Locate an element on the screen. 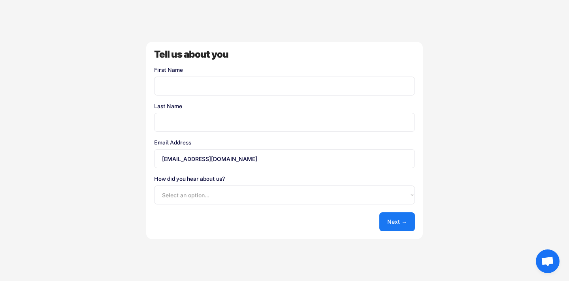 This screenshot has width=569, height=281. div: Email Address is located at coordinates (285, 143).